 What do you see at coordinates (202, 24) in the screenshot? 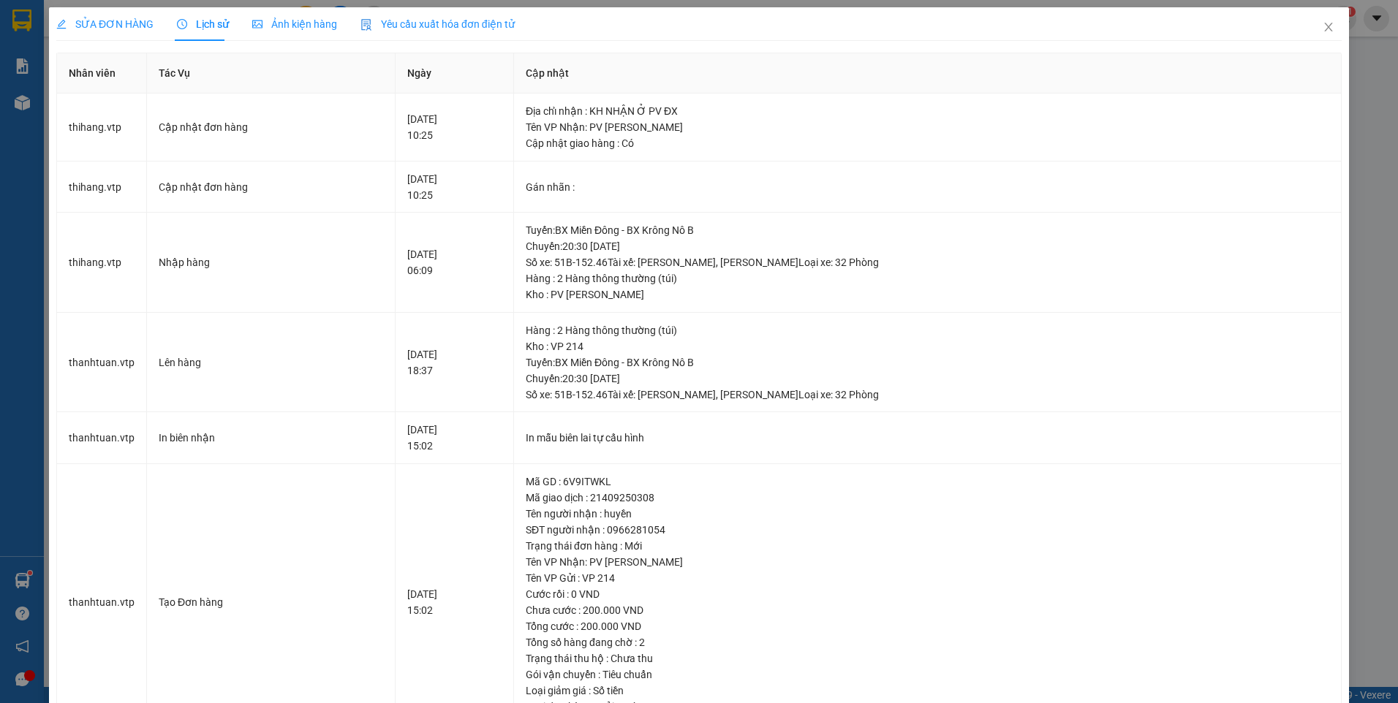
I see `span: Lịch sử` at bounding box center [202, 24].